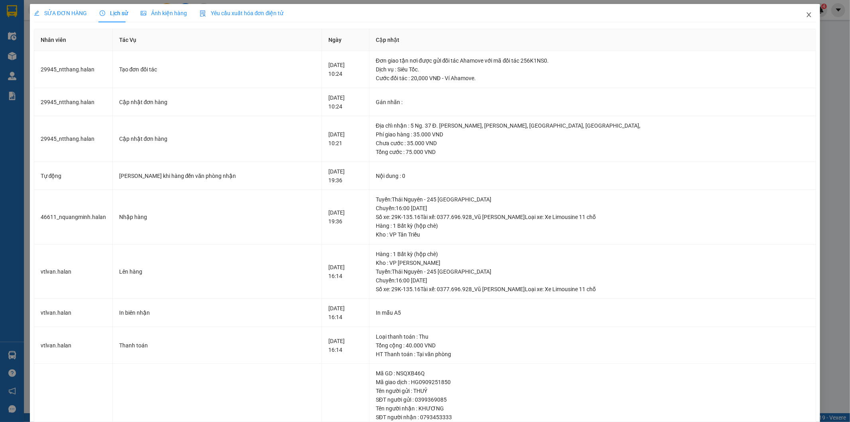 The width and height of the screenshot is (850, 422). Describe the element at coordinates (592, 336) in the screenshot. I see `div: Loại thanh toán : Thu` at that location.